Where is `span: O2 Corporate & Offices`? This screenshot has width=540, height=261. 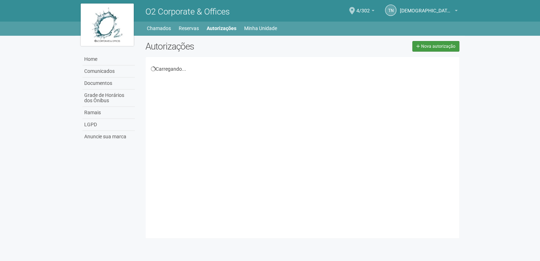 span: O2 Corporate & Offices is located at coordinates (188, 12).